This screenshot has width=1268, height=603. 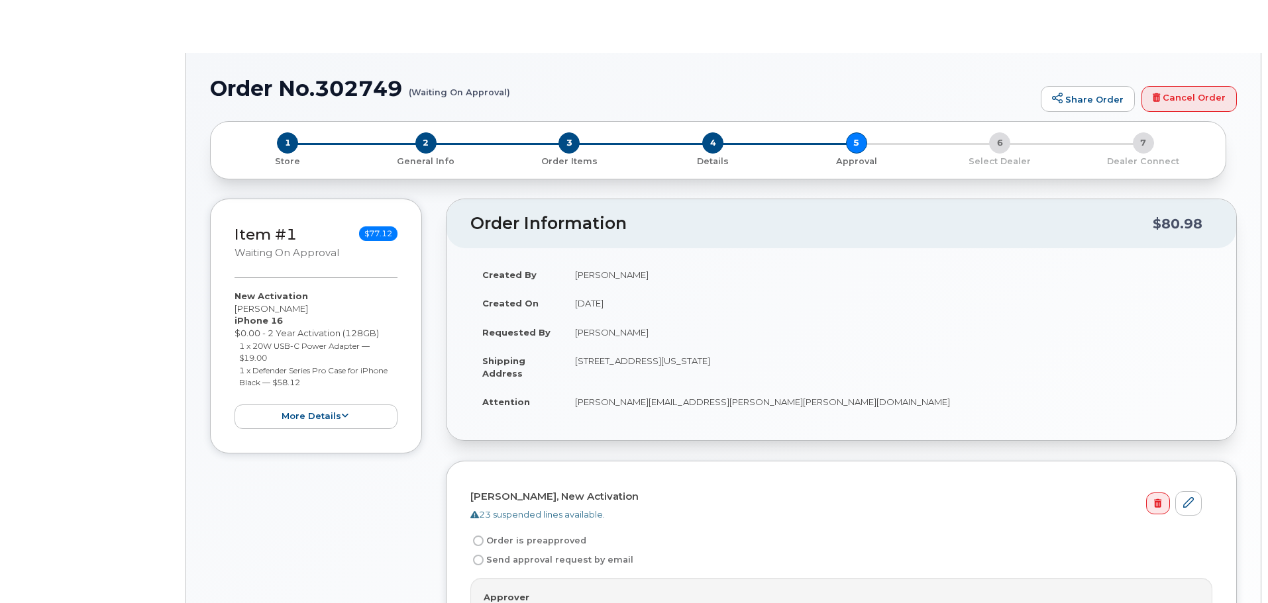 I want to click on button: more details, so click(x=316, y=417).